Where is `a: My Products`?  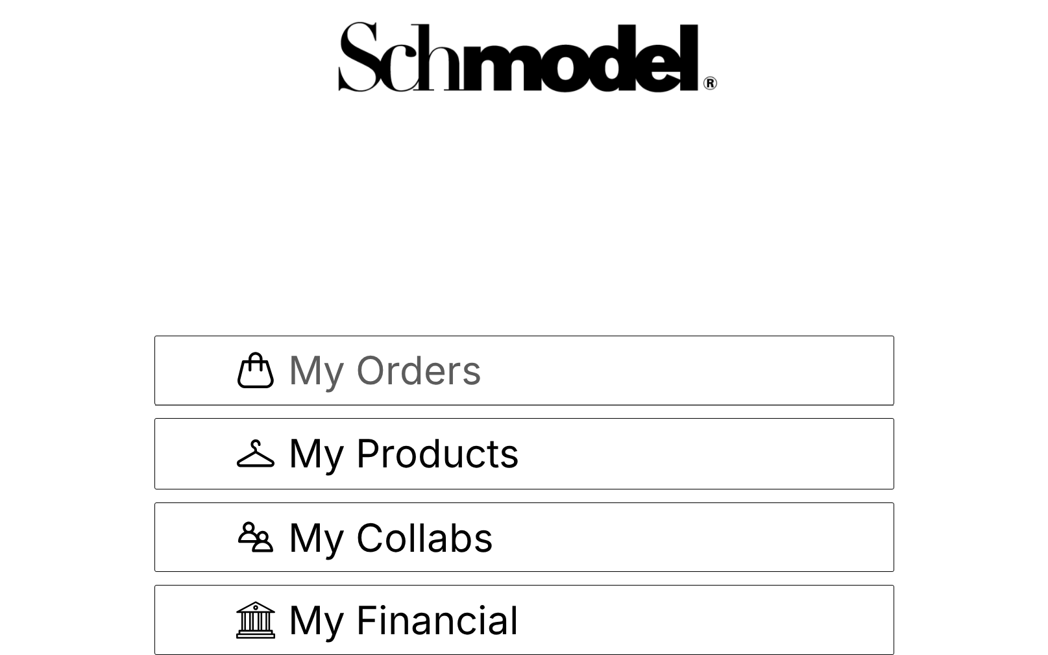 a: My Products is located at coordinates (524, 454).